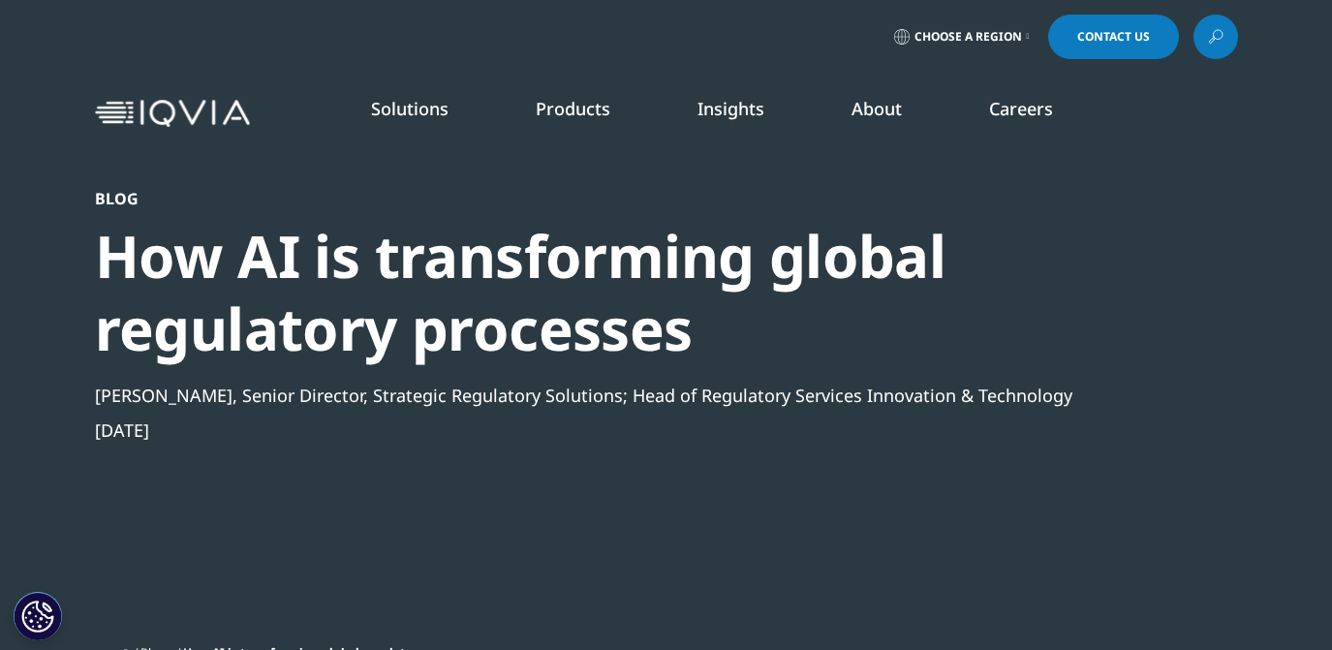  Describe the element at coordinates (572, 108) in the screenshot. I see `a: Products` at that location.